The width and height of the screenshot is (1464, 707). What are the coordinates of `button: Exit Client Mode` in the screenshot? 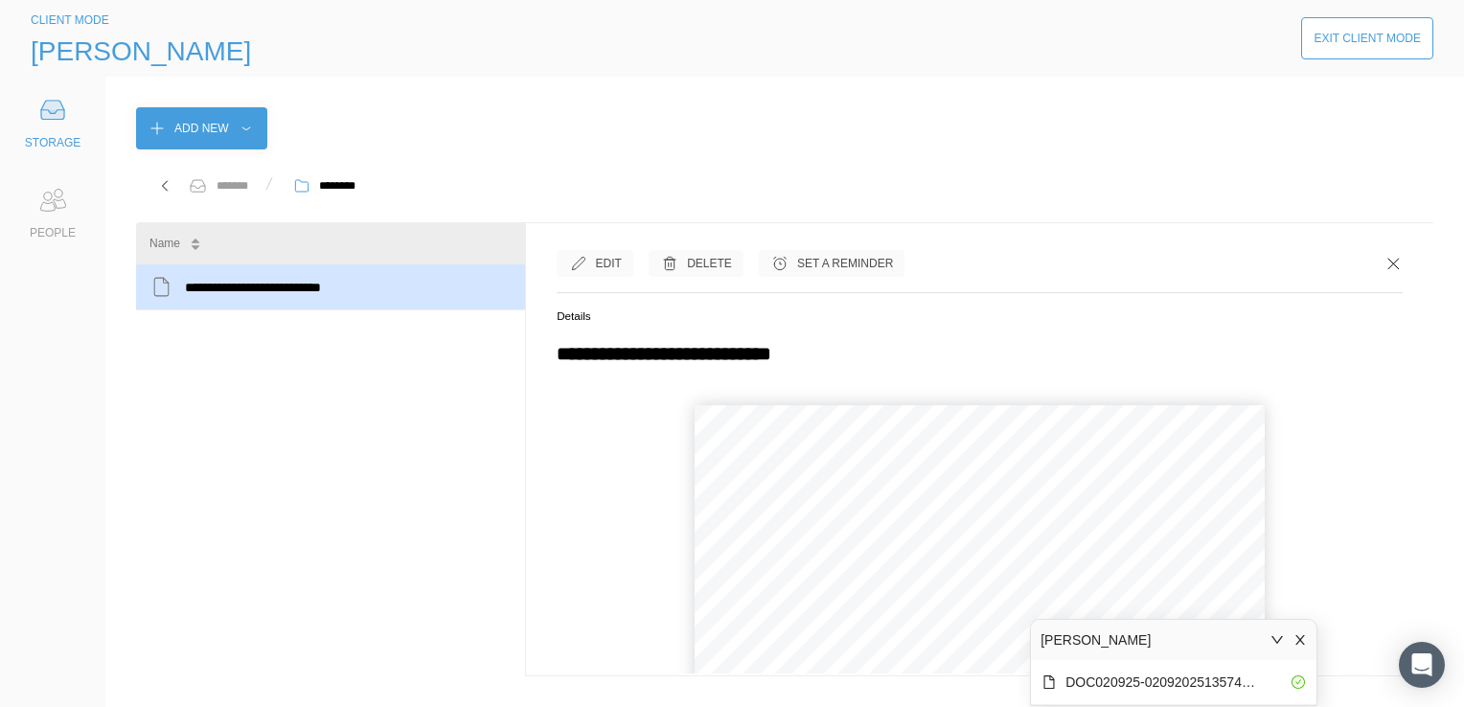 It's located at (1367, 38).